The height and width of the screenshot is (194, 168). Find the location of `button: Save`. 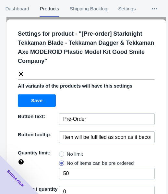

button: Save is located at coordinates (37, 101).